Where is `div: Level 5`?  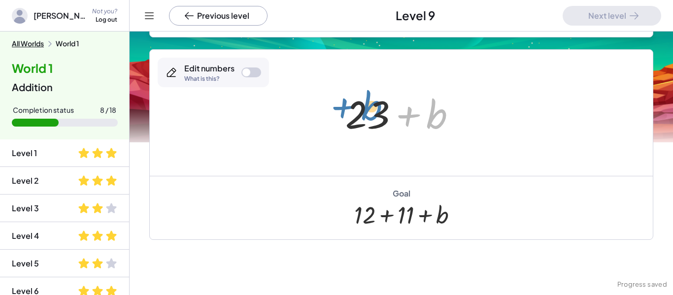
div: Level 5 is located at coordinates (25, 264).